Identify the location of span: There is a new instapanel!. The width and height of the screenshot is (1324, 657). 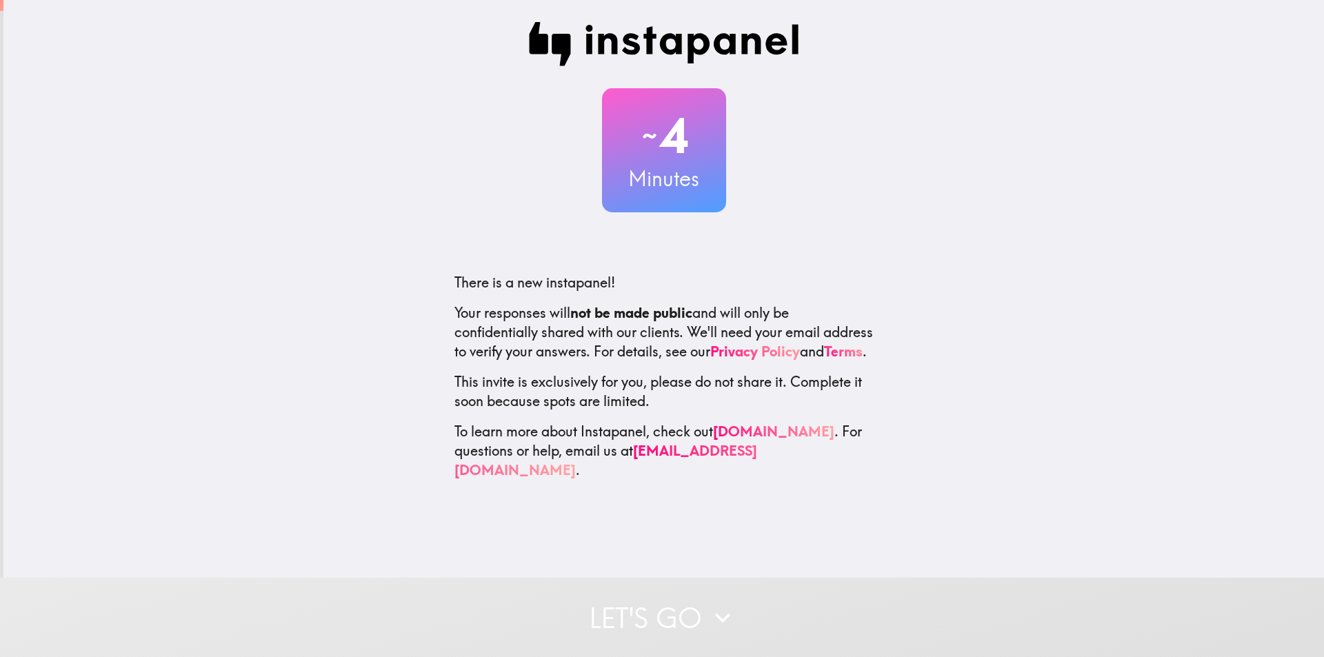
(534, 282).